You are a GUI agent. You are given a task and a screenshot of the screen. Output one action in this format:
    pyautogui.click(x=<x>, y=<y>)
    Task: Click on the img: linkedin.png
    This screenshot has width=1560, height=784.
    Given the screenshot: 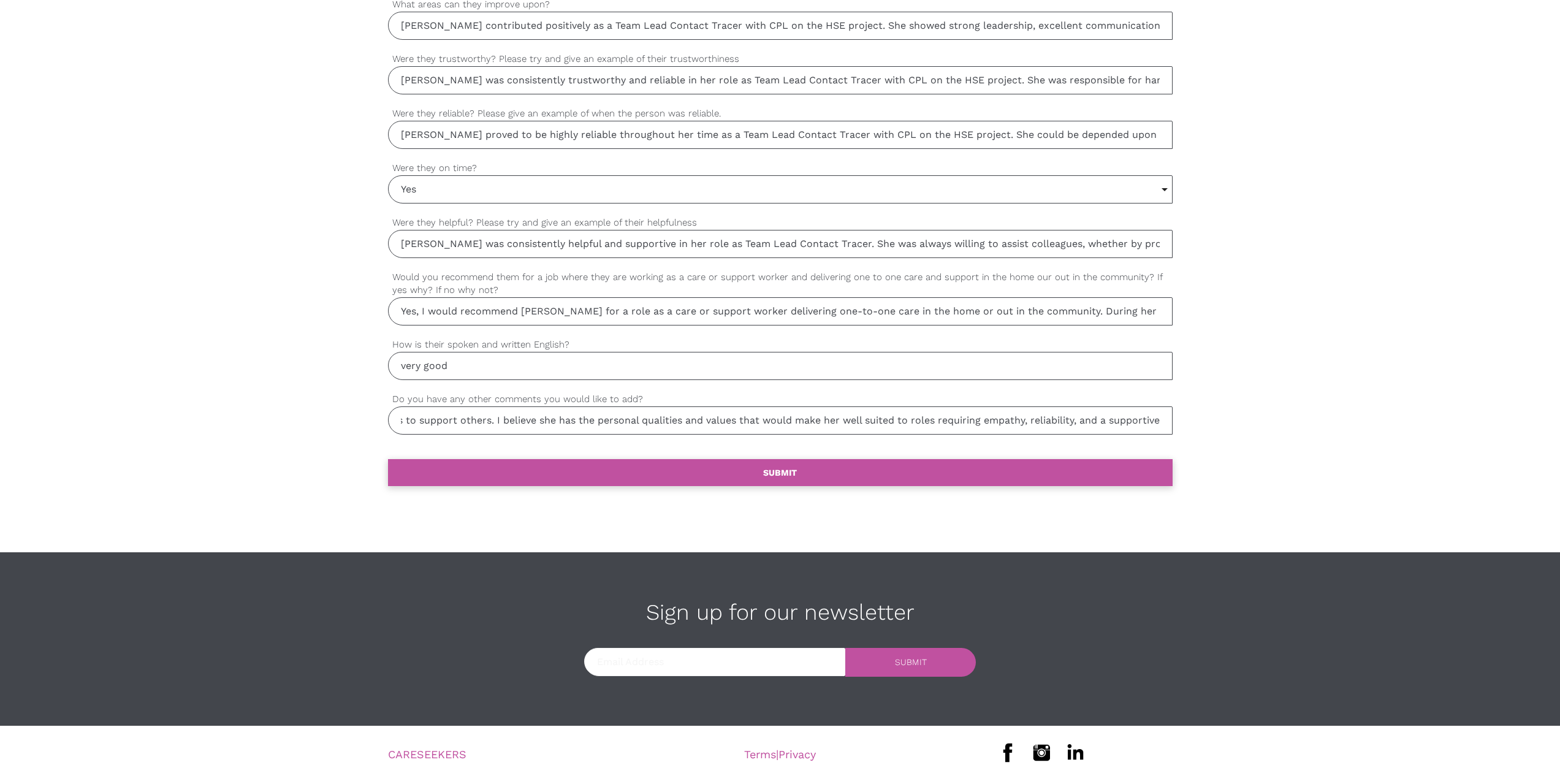 What is the action you would take?
    pyautogui.click(x=1075, y=752)
    